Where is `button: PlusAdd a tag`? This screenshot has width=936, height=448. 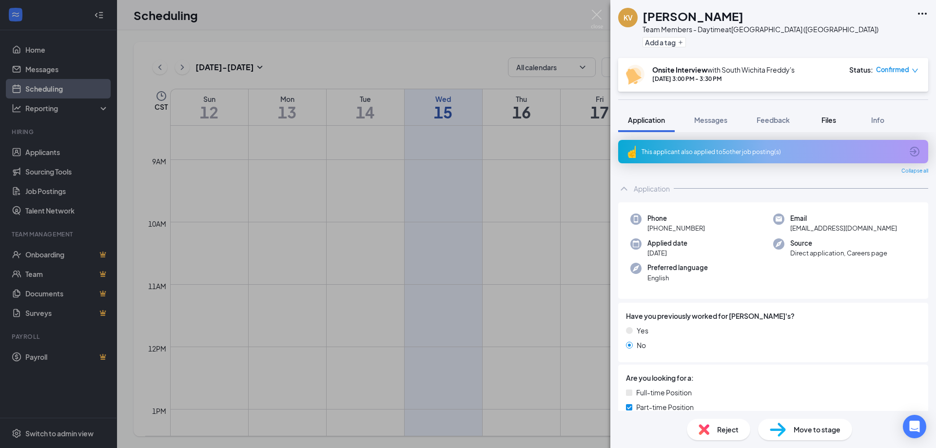
button: PlusAdd a tag is located at coordinates (664, 42).